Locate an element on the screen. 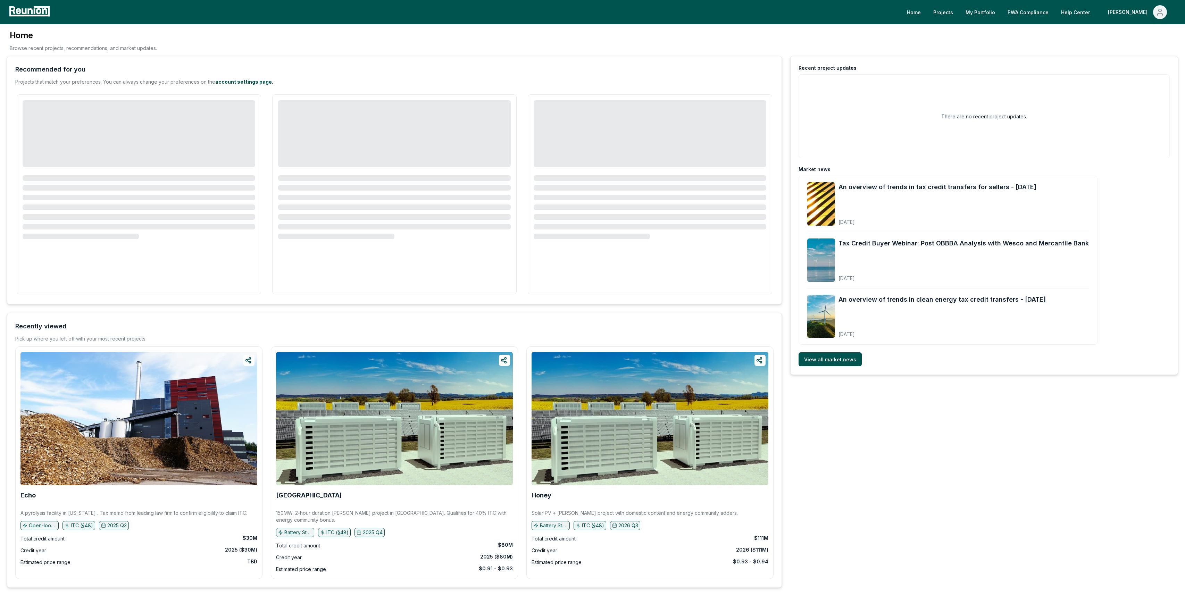 The height and width of the screenshot is (604, 1185). a: View all market news is located at coordinates (830, 359).